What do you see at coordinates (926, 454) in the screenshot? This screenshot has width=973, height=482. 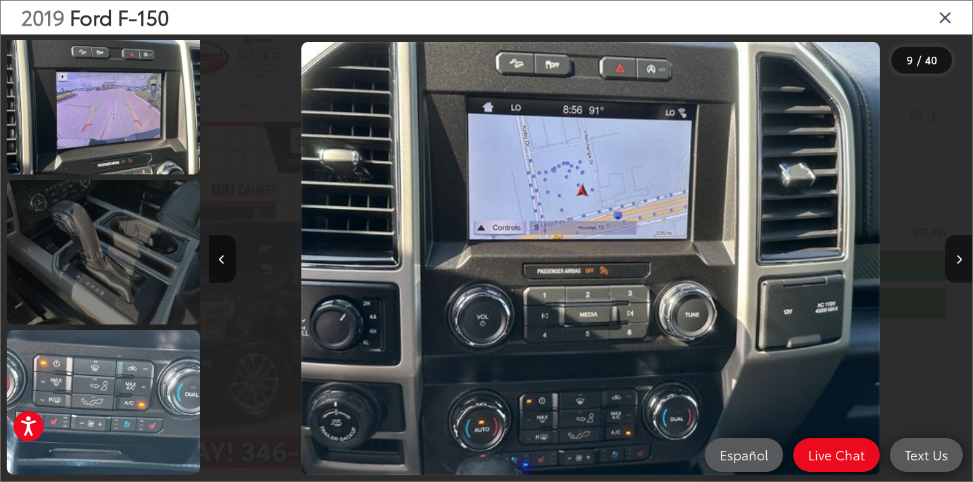 I see `span: Text Us` at bounding box center [926, 454].